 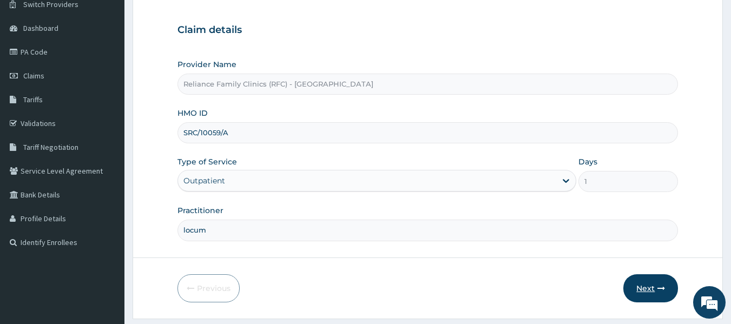 What do you see at coordinates (190, 18) in the screenshot?
I see `div: Minimize live chat window` at bounding box center [190, 18].